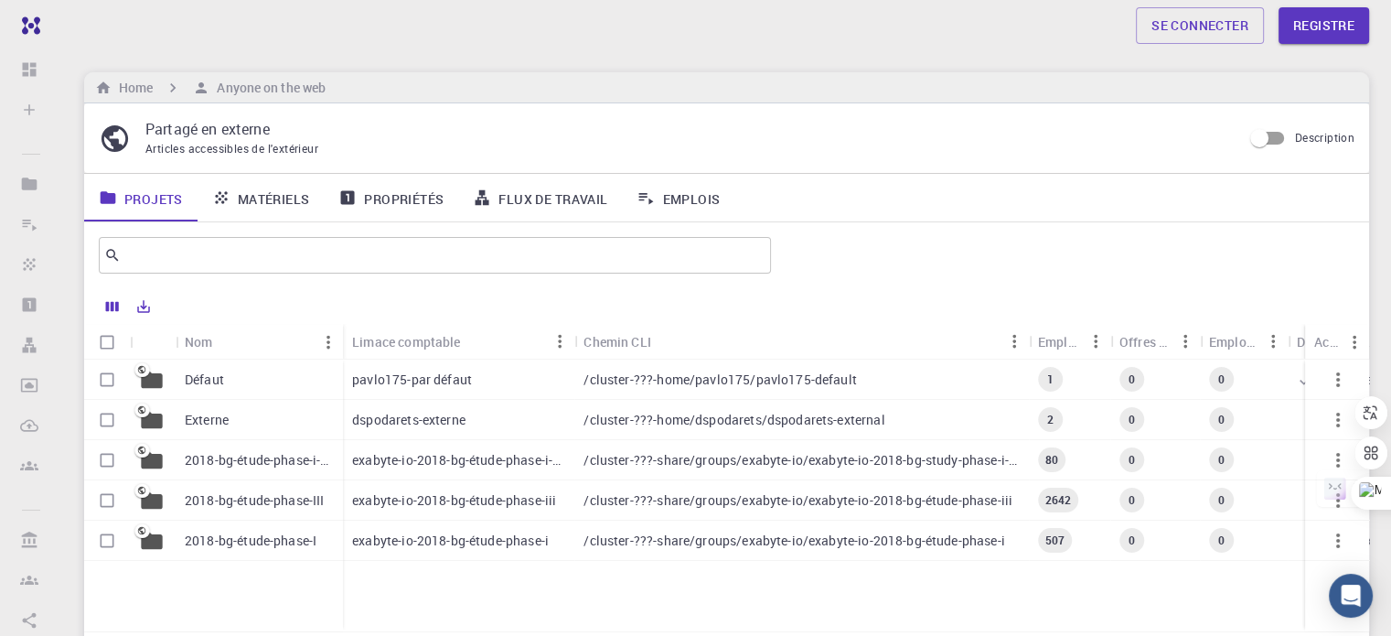 The image size is (1391, 636). What do you see at coordinates (794, 540) in the screenshot?
I see `font: /cluster-???-share/groups/exabyte-io/exabyte-io-2018-bg-étude-phase-i` at bounding box center [794, 540].